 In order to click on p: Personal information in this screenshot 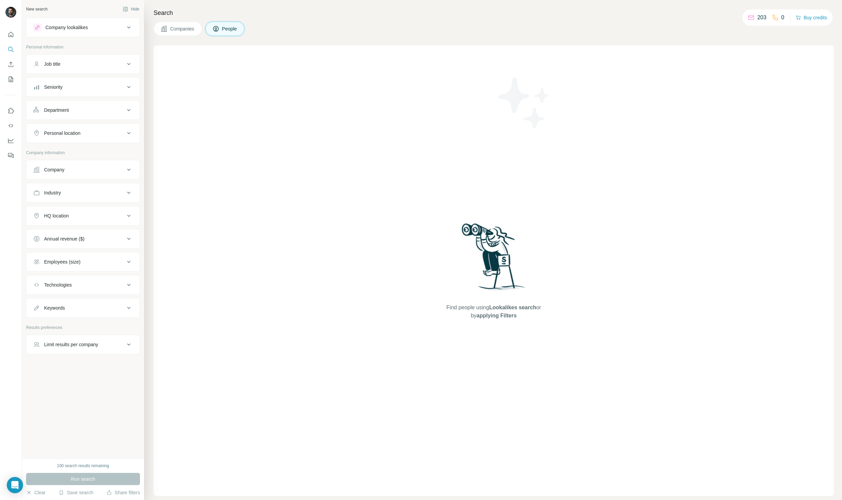, I will do `click(83, 47)`.